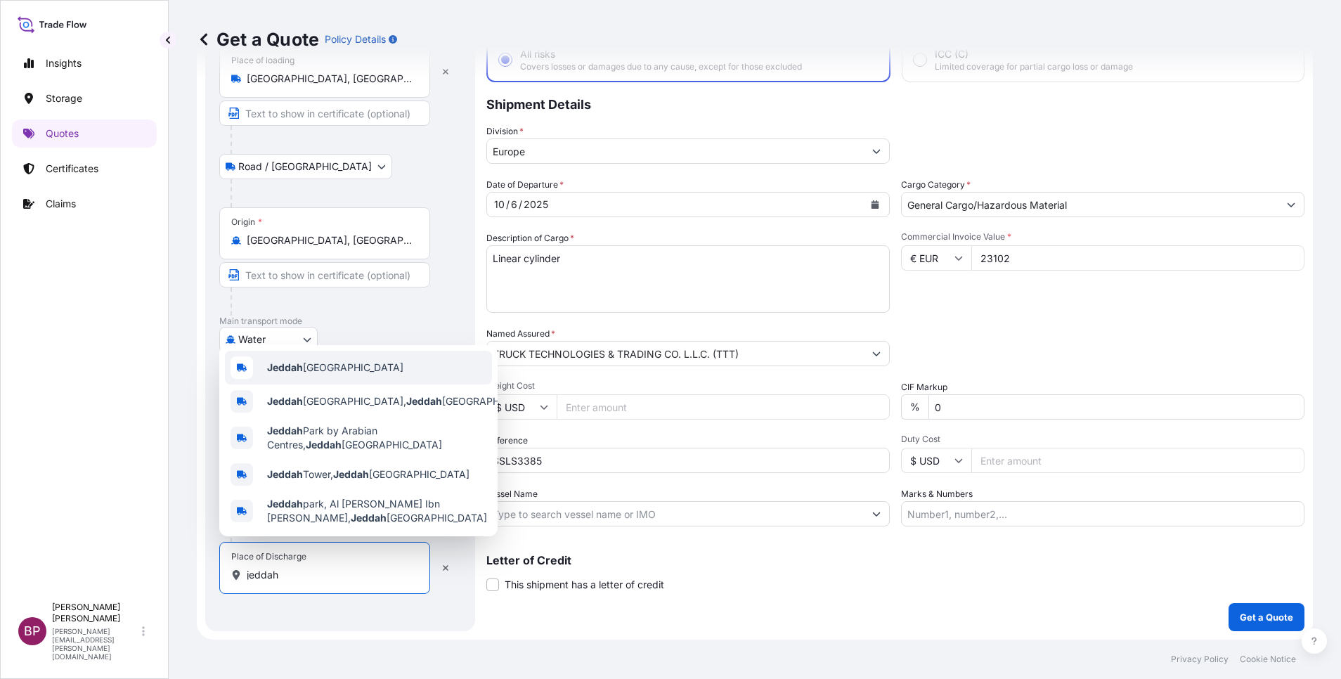 The image size is (1341, 679). Describe the element at coordinates (247, 222) in the screenshot. I see `div: Origin` at that location.